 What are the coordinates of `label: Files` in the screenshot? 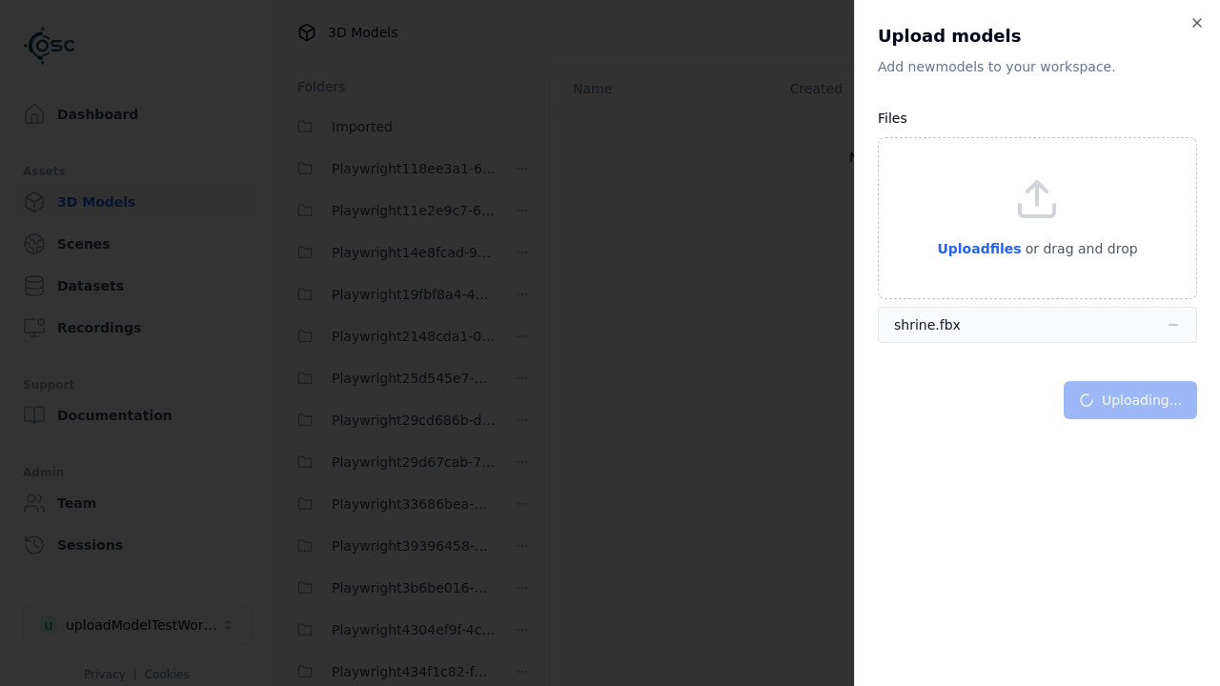 It's located at (892, 118).